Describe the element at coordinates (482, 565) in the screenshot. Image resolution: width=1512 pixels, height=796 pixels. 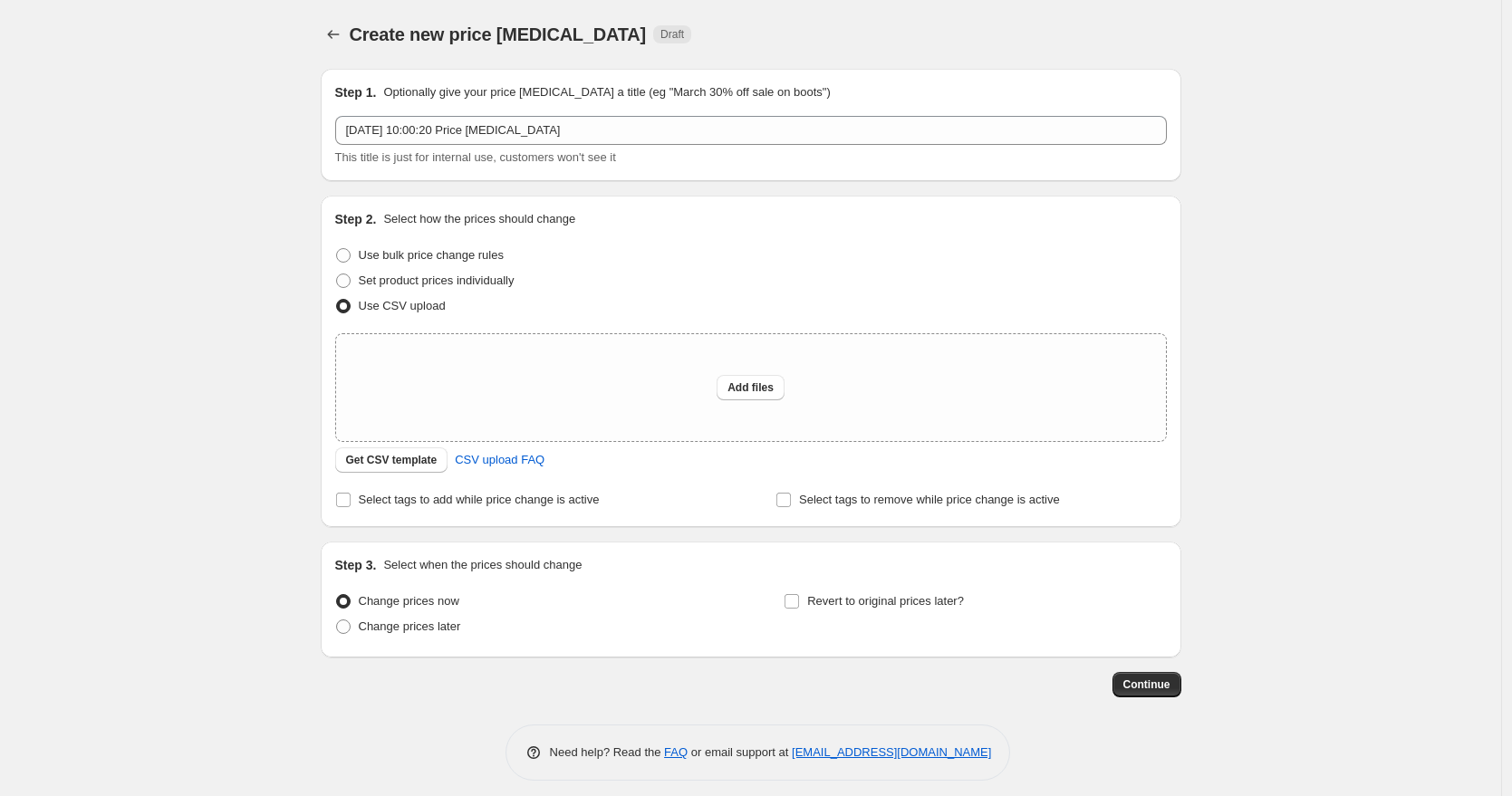
I see `p: Select when the prices should change` at that location.